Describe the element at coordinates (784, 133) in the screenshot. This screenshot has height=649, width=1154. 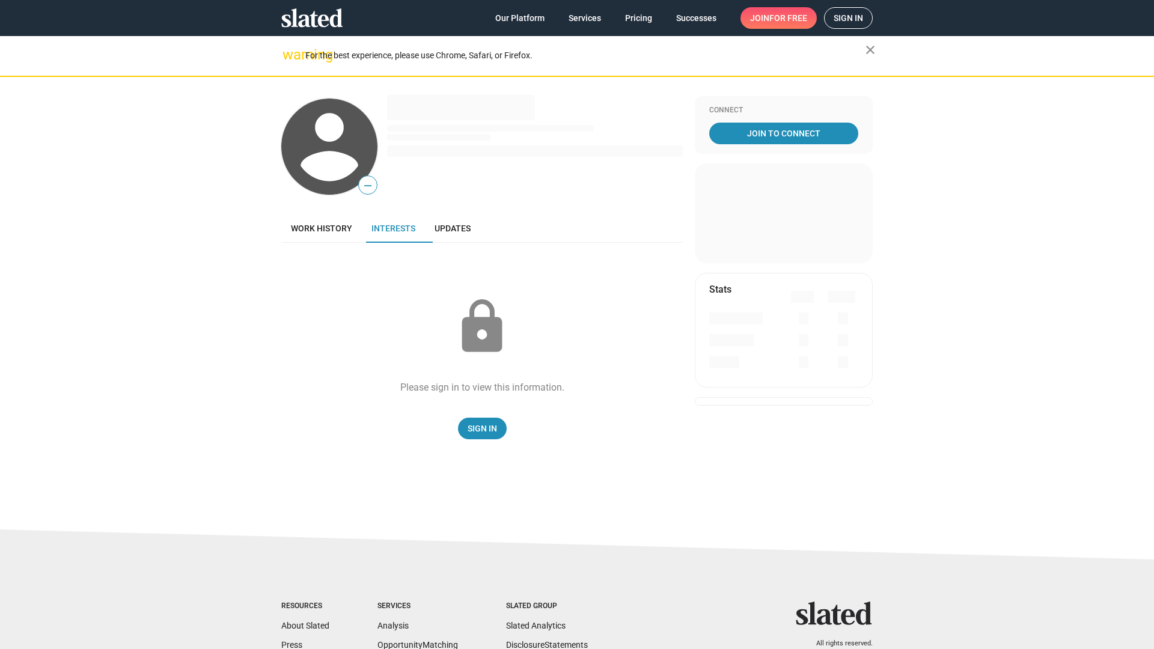
I see `a: Join To Connect` at that location.